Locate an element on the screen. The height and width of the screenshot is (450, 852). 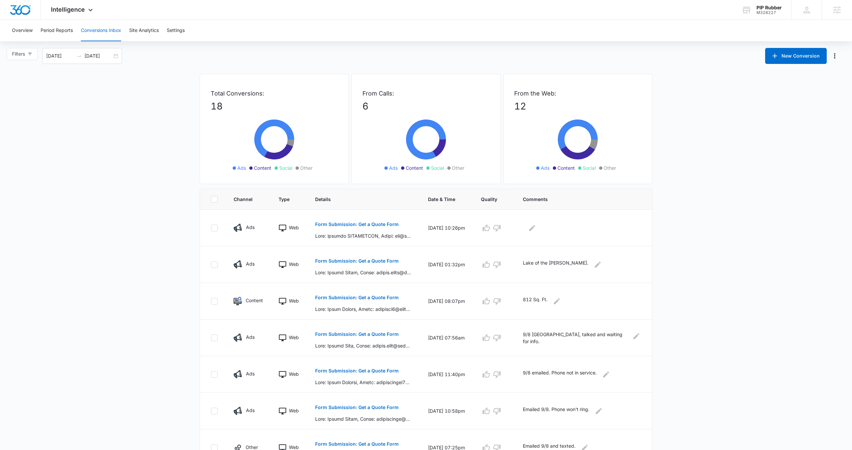
button: Overview is located at coordinates (22, 31).